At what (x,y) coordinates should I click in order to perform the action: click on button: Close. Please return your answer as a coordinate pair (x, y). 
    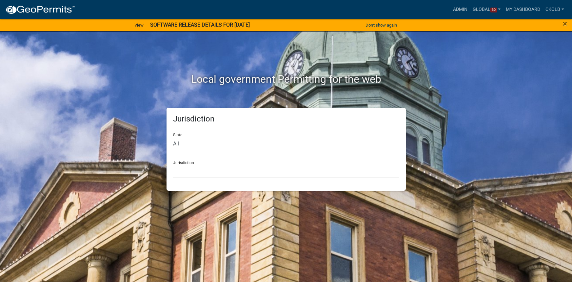
    Looking at the image, I should click on (565, 24).